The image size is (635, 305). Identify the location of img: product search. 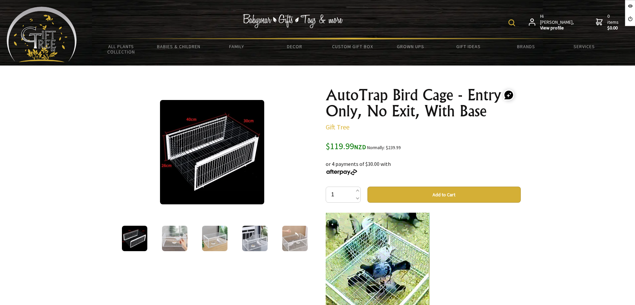
(512, 23).